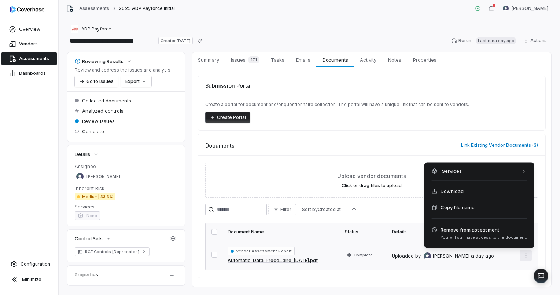 The height and width of the screenshot is (295, 560). I want to click on span: Copy file name, so click(457, 207).